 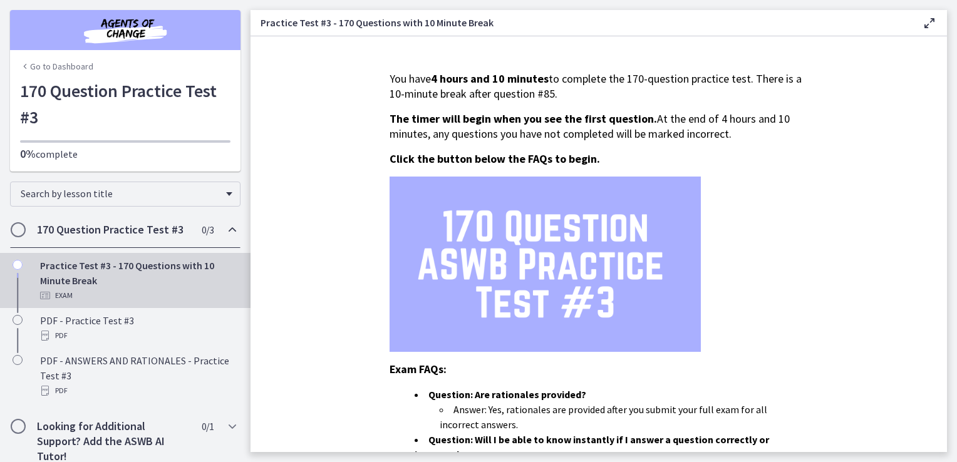 I want to click on span: 0%, so click(x=28, y=153).